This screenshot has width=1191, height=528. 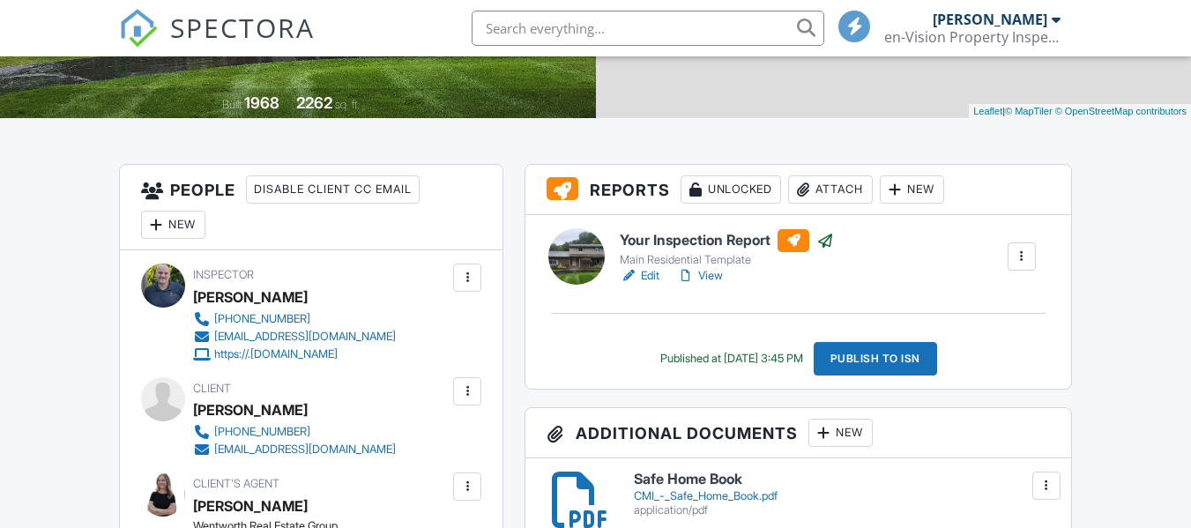 I want to click on img: The Best Home Inspection Software - Spectora, so click(x=138, y=28).